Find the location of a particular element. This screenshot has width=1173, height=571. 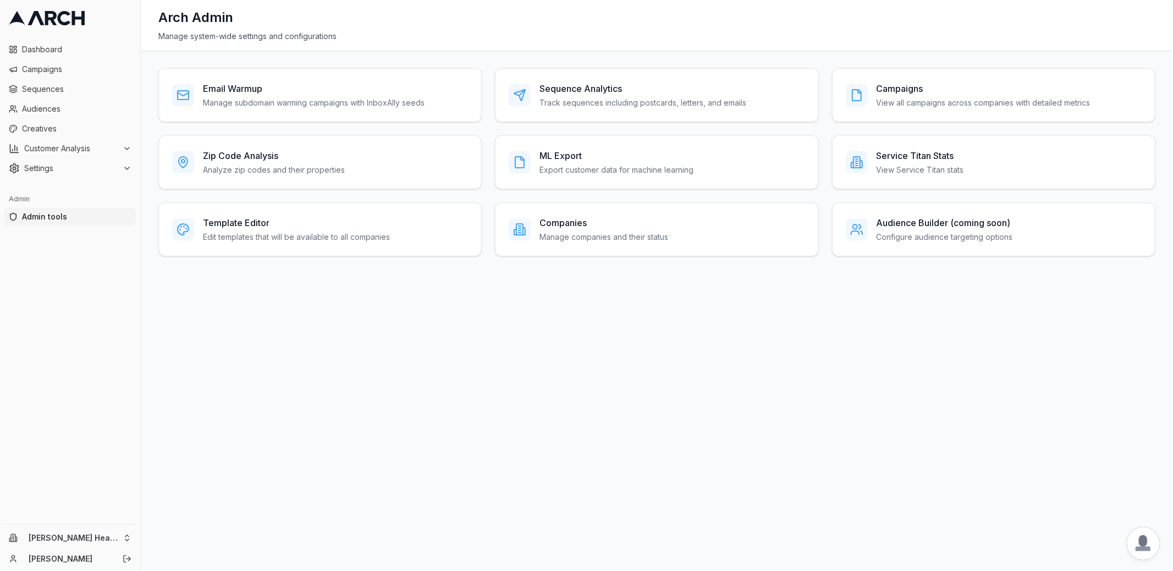

a: Audience Builder (coming soon)Configure audience targeting options is located at coordinates (994, 229).